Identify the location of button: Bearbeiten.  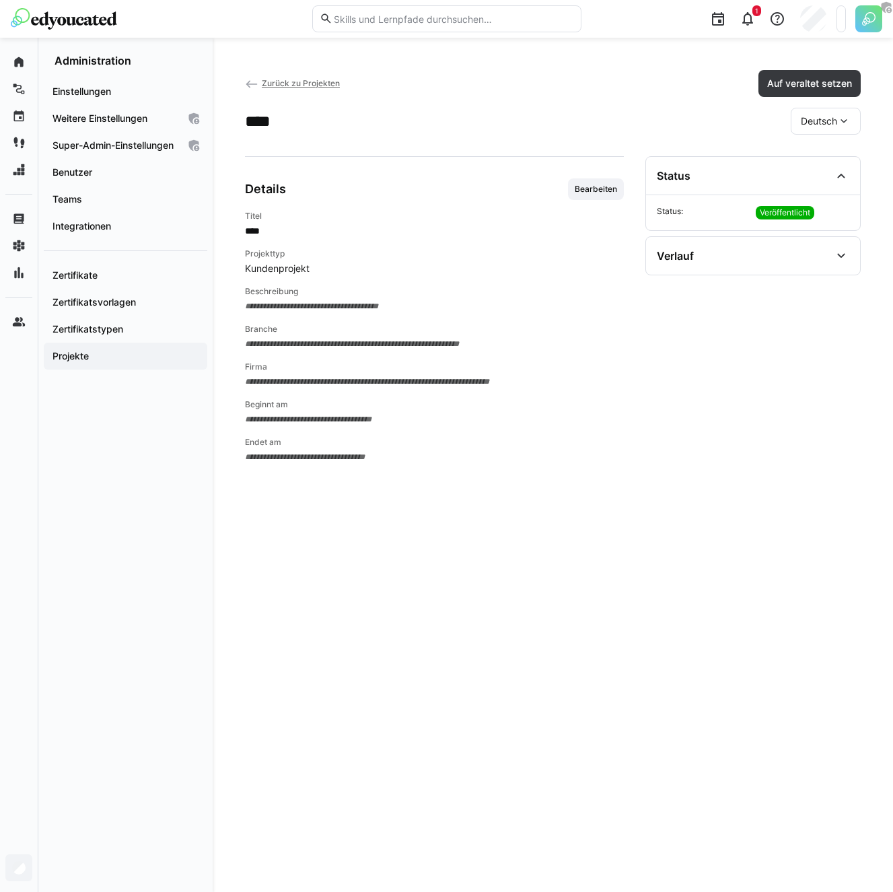
(596, 189).